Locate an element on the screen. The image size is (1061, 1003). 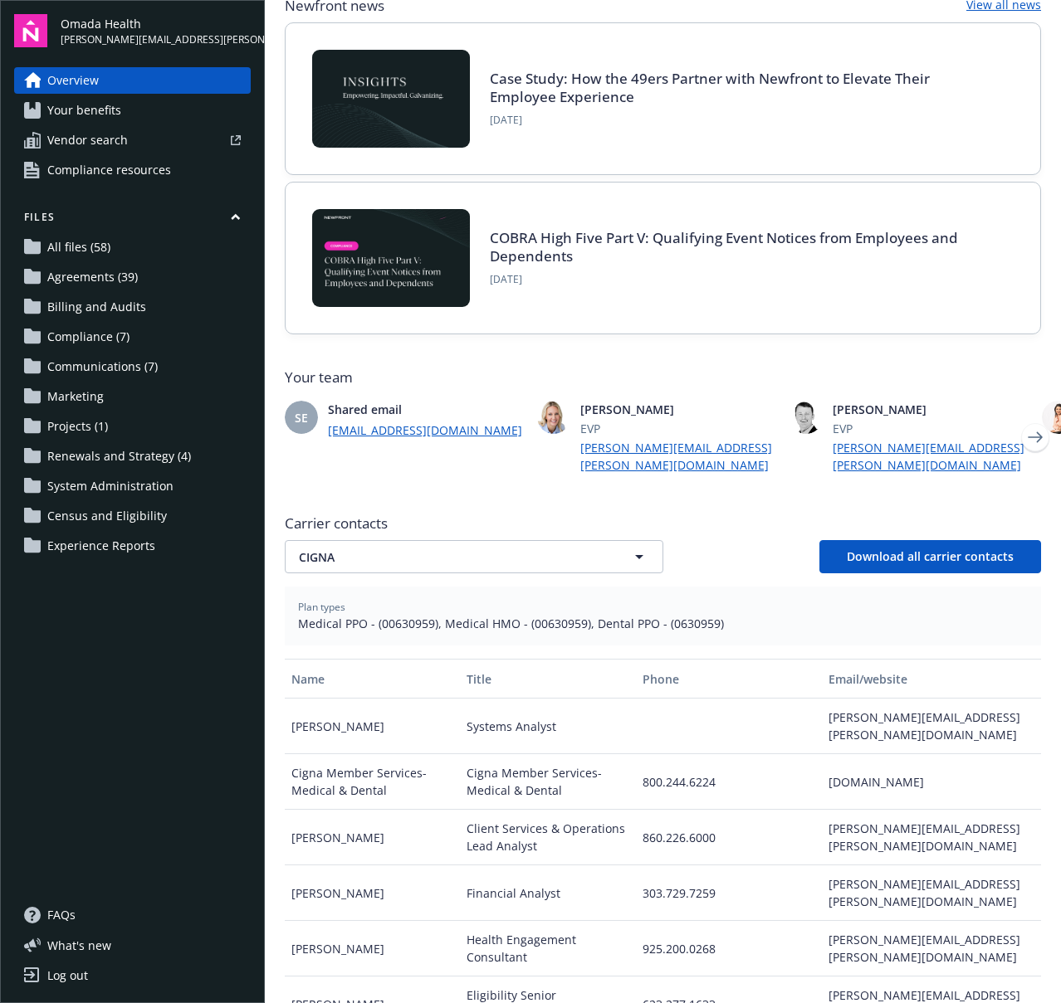
span: Experience Reports is located at coordinates (101, 546).